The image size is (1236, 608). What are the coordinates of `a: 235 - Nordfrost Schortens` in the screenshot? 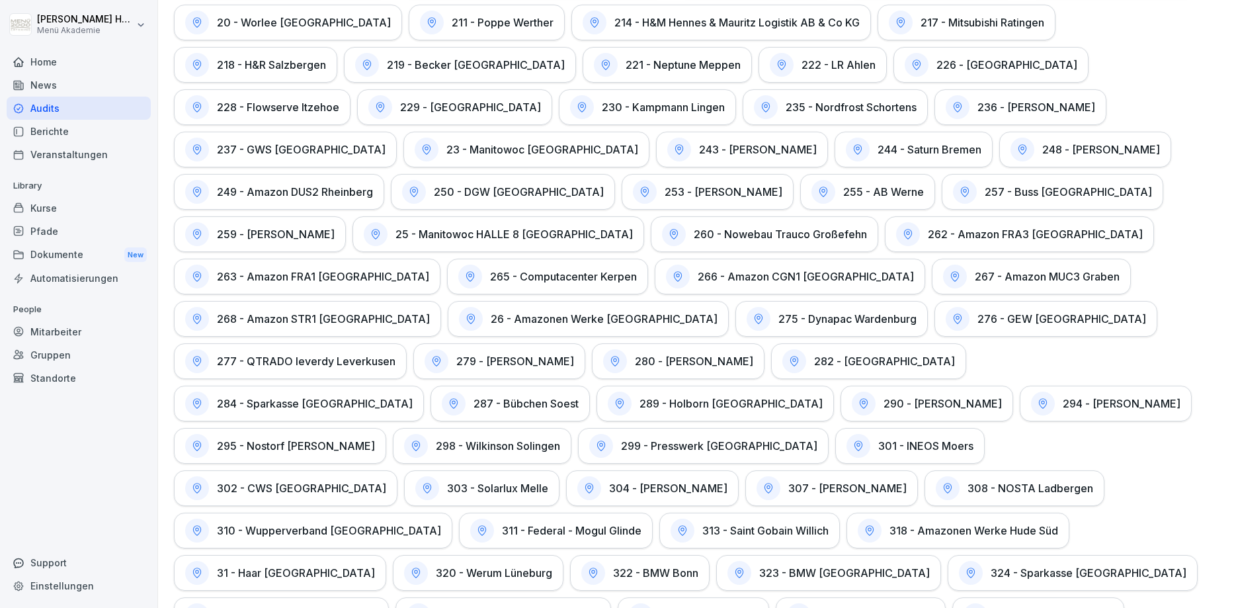 It's located at (835, 107).